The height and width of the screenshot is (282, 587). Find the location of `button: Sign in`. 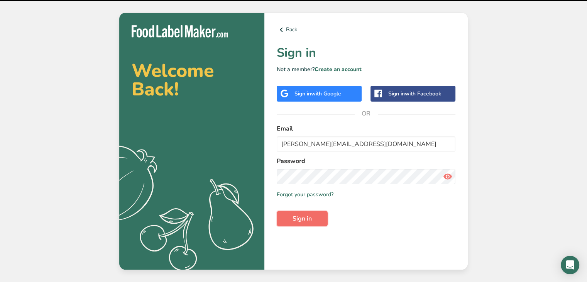

button: Sign in is located at coordinates (302, 218).